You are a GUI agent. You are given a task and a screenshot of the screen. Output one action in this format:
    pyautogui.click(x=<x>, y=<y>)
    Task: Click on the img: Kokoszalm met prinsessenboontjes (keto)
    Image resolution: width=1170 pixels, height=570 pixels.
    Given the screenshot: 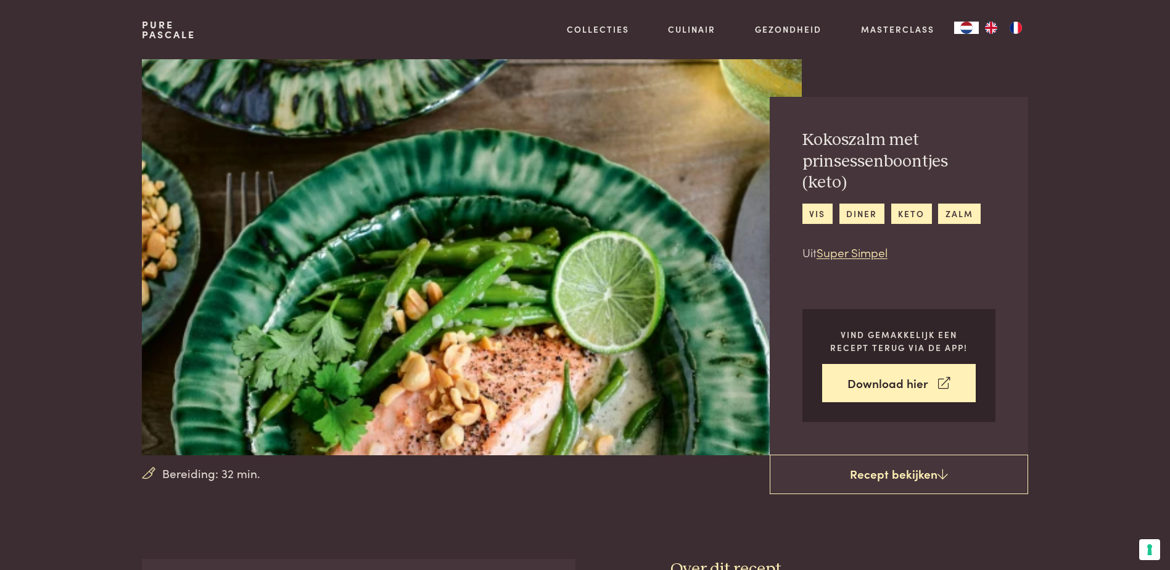 What is the action you would take?
    pyautogui.click(x=471, y=257)
    